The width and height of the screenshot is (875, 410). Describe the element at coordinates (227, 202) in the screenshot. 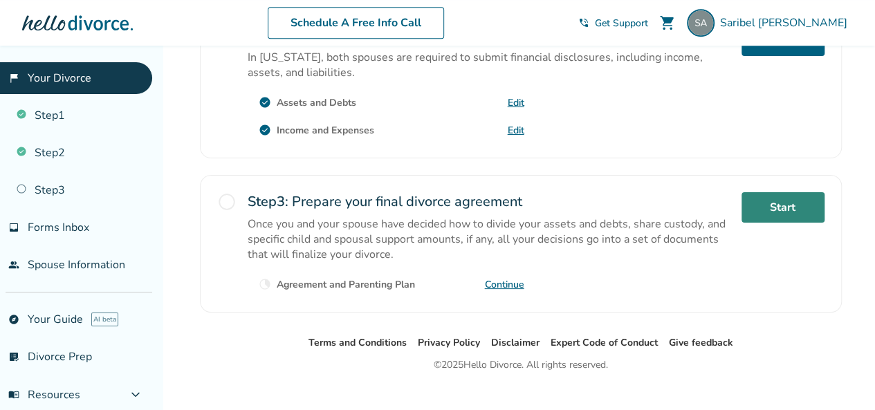

I see `span: radio_button_unchecked` at that location.